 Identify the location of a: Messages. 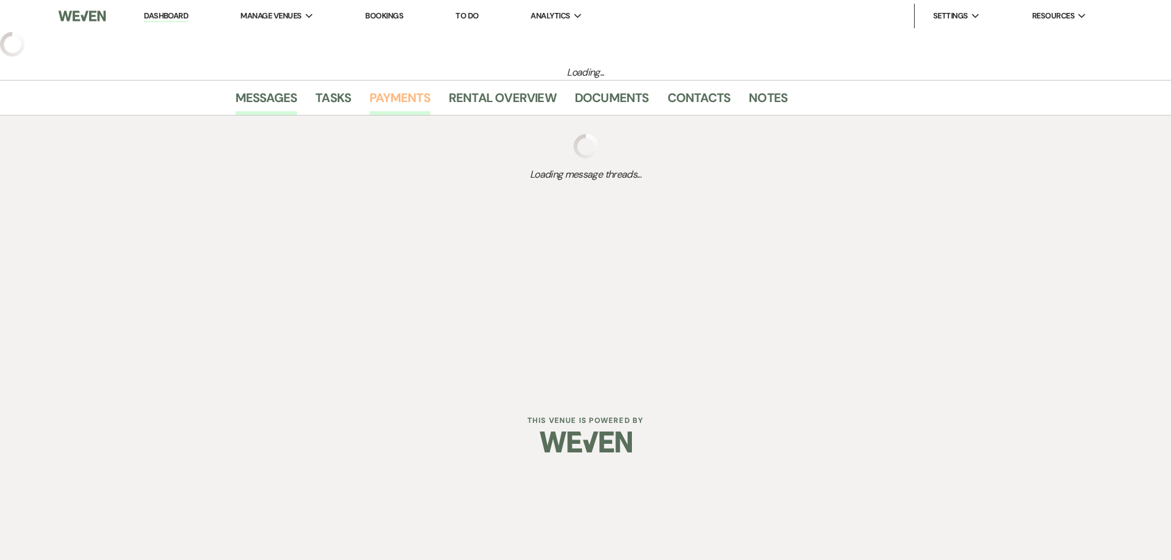
(266, 101).